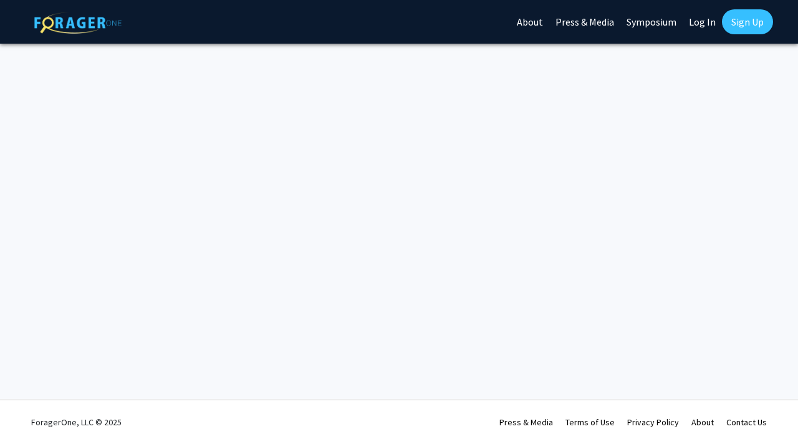 The image size is (798, 444). What do you see at coordinates (76, 422) in the screenshot?
I see `div: ForagerOne, LLC © 2025` at bounding box center [76, 422].